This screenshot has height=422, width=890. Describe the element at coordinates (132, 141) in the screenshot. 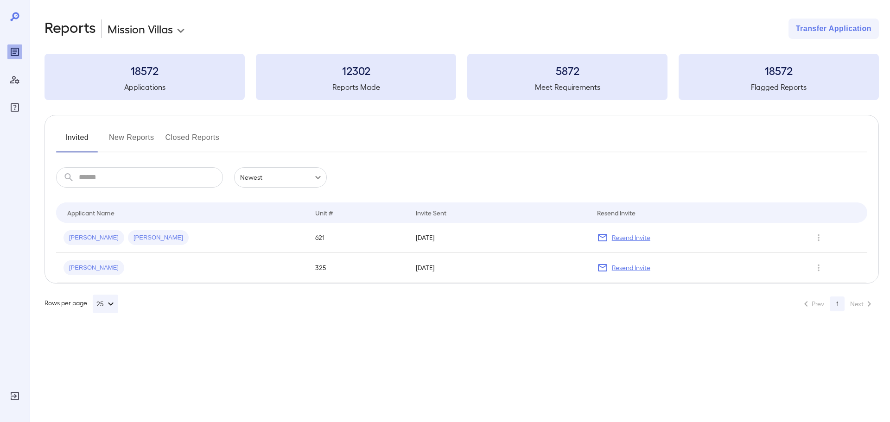

I see `button: New Reports` at that location.